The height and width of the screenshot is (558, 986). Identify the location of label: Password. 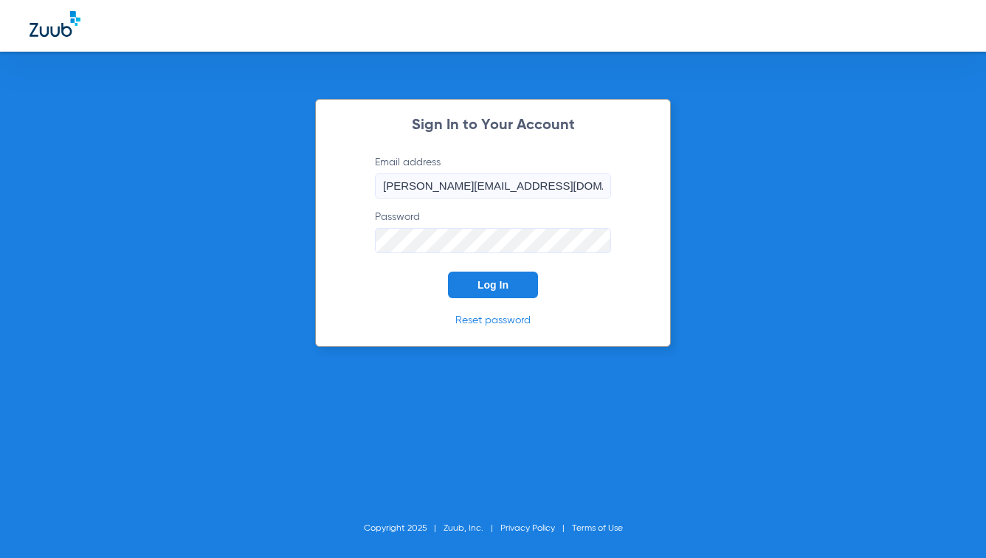
(493, 231).